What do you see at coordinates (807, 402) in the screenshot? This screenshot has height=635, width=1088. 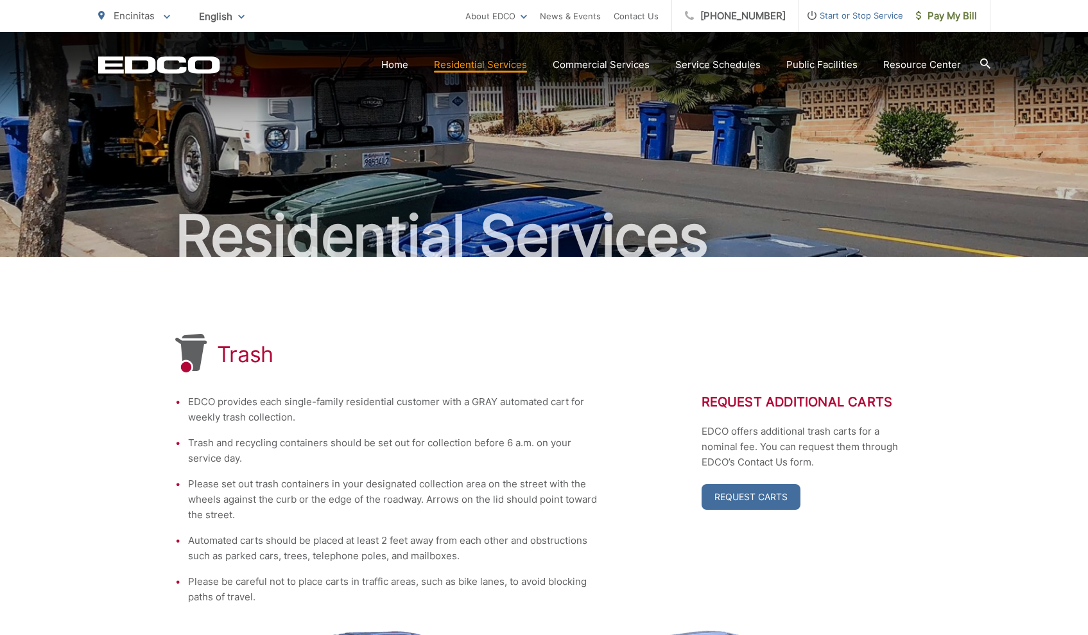 I see `h2: Request Additional Carts` at bounding box center [807, 402].